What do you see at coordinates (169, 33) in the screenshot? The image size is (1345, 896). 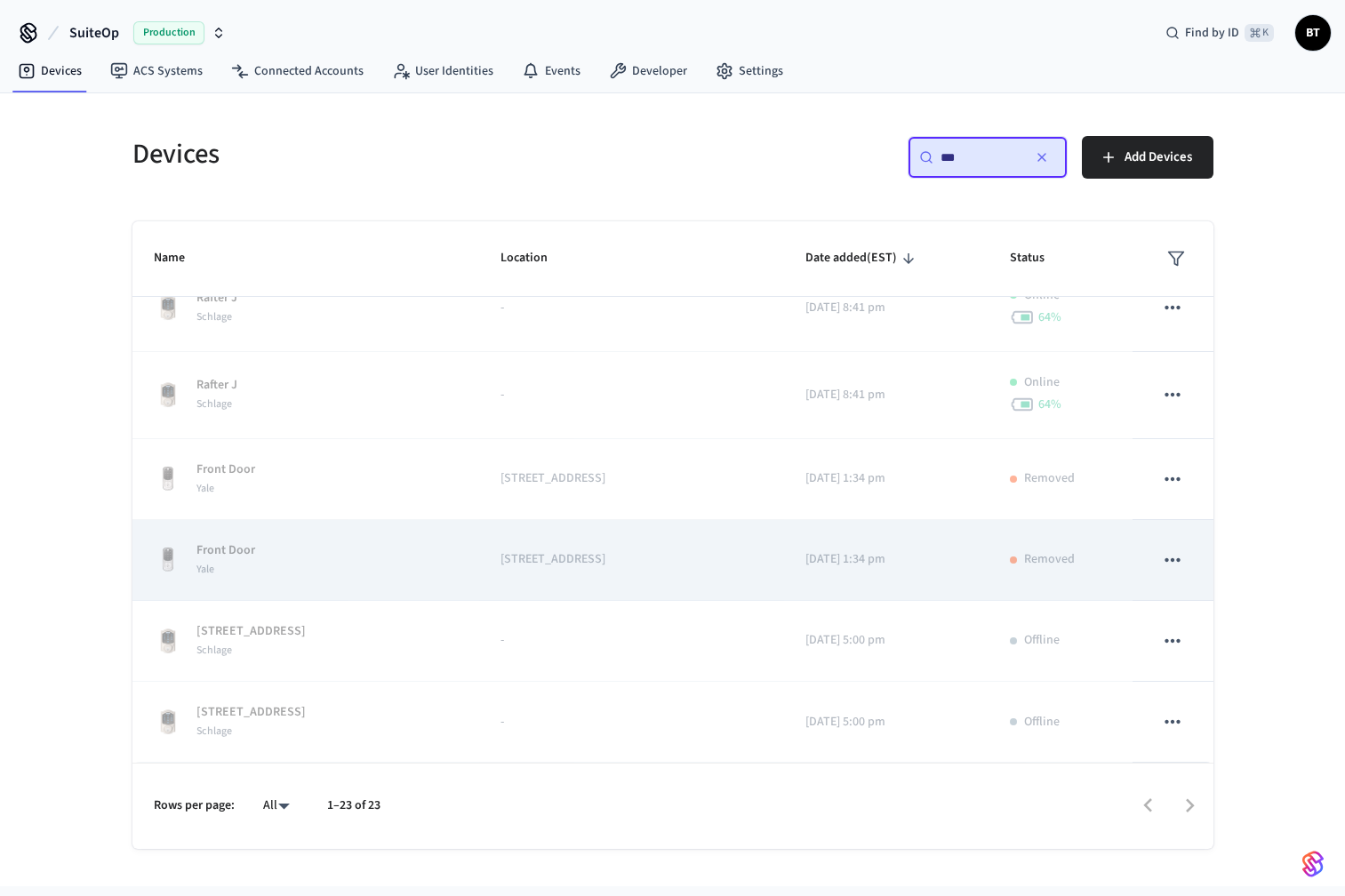 I see `span: Production` at bounding box center [169, 33].